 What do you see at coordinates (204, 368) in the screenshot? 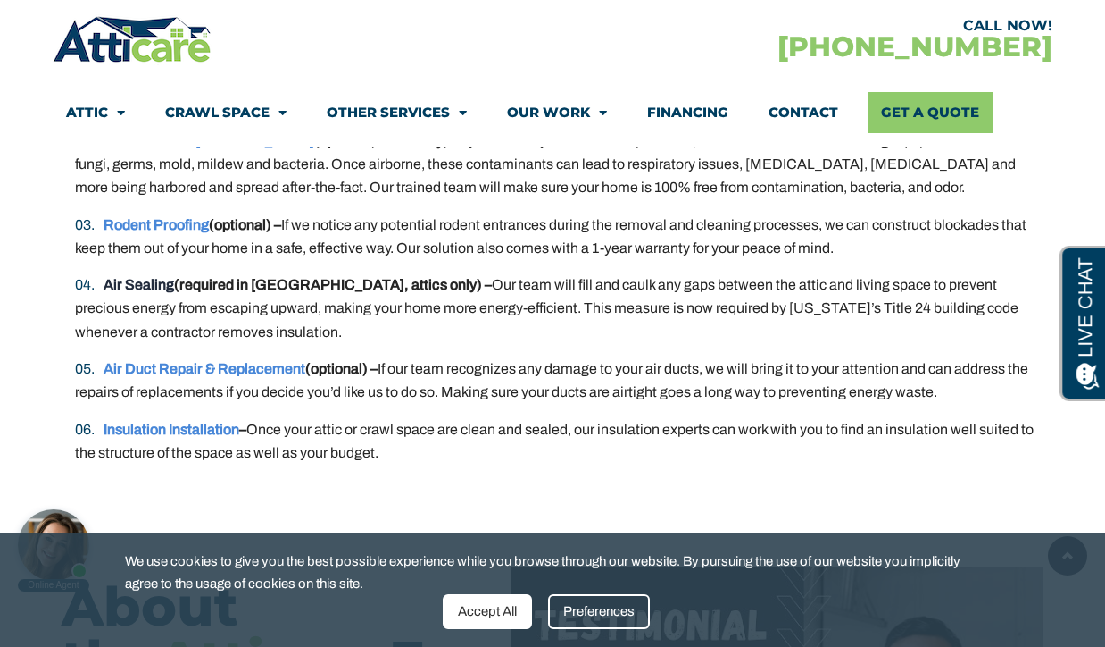
I see `a: Air Duct Repair & Replacement` at bounding box center [204, 368].